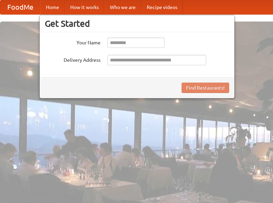  Describe the element at coordinates (137, 24) in the screenshot. I see `h3: Get Started` at that location.